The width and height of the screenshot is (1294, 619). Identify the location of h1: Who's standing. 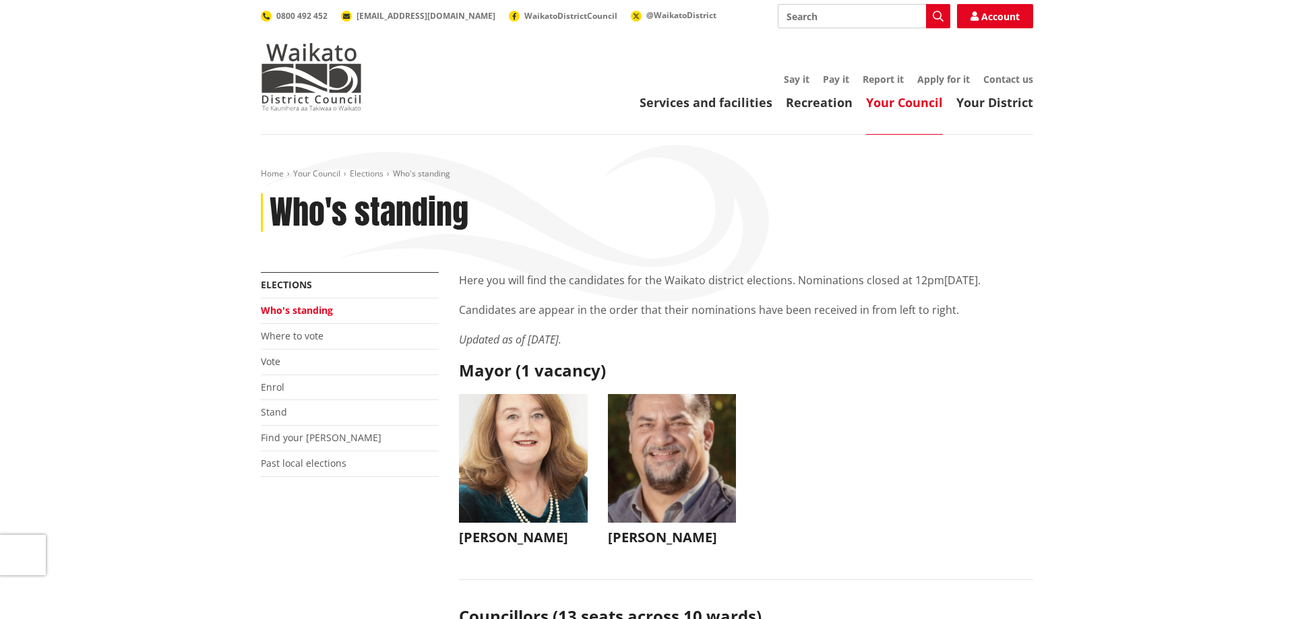
(369, 213).